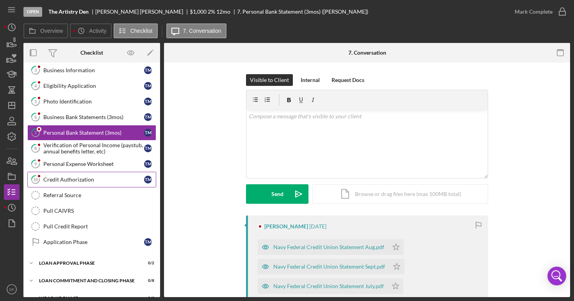 Image resolution: width=574 pixels, height=301 pixels. Describe the element at coordinates (330, 286) in the screenshot. I see `button: Navy Federal Credit Union Statement July.pdf` at that location.